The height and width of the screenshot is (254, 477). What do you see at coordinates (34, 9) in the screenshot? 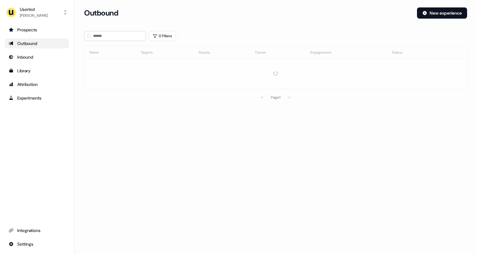
I see `div: Userled` at bounding box center [34, 9].